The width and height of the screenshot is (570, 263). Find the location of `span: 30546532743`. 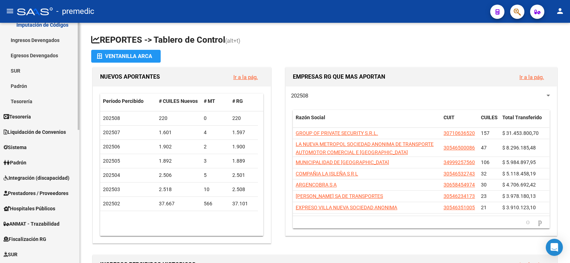

span: 30546532743 is located at coordinates (459, 174).